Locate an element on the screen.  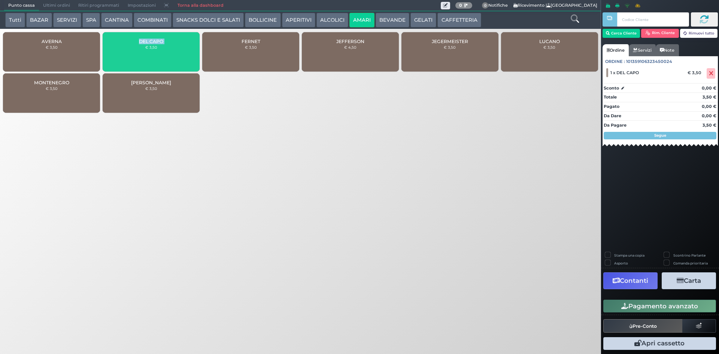
button: CAFFETTERIA is located at coordinates (459, 20).